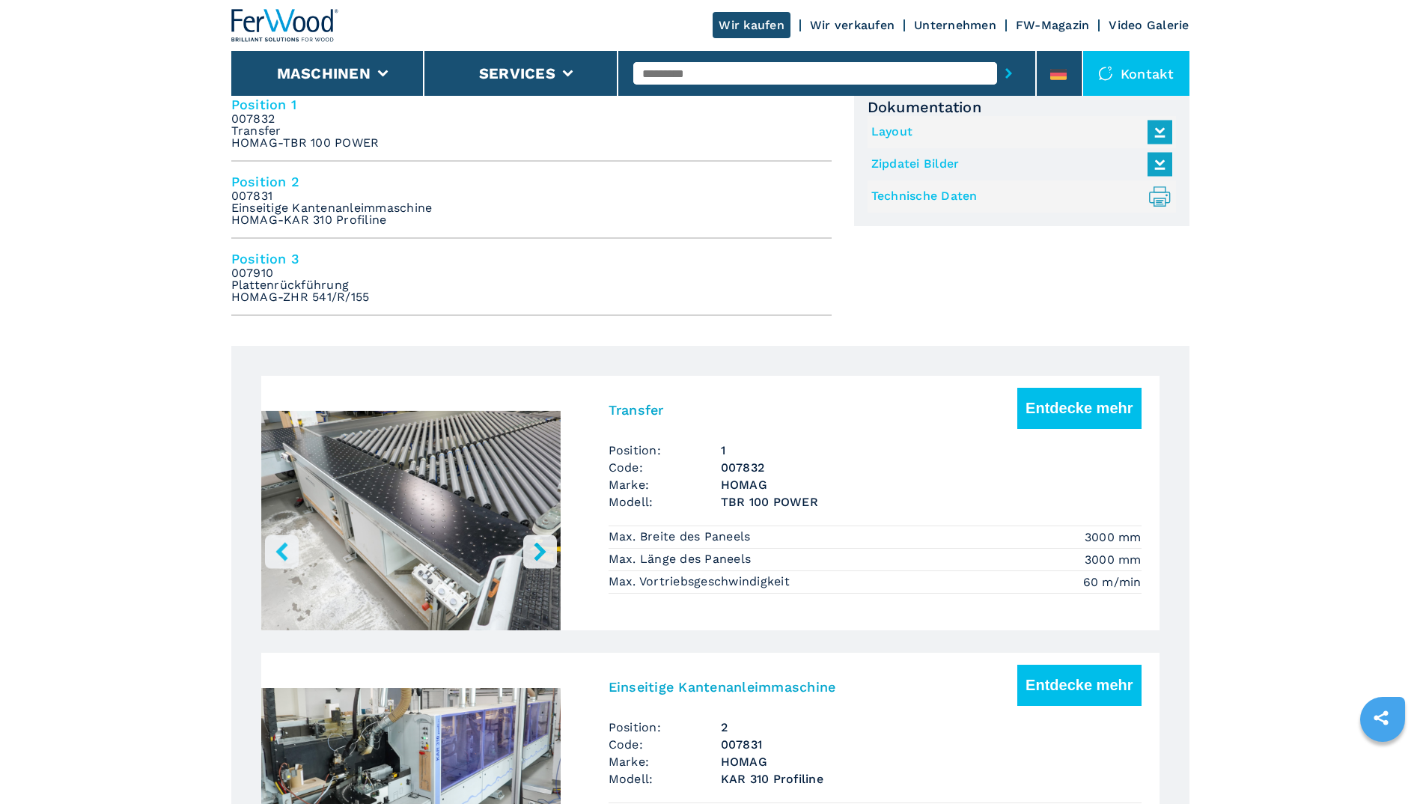 Image resolution: width=1420 pixels, height=804 pixels. I want to click on h3: KAR 310 Profiline, so click(931, 778).